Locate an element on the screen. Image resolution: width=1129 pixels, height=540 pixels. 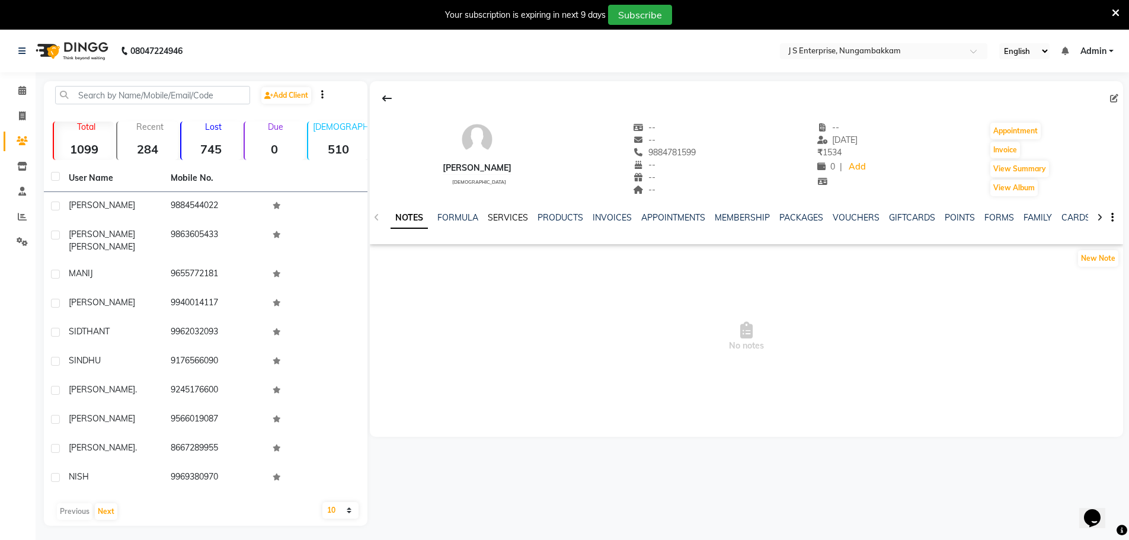
button: Invoice is located at coordinates (1005, 150).